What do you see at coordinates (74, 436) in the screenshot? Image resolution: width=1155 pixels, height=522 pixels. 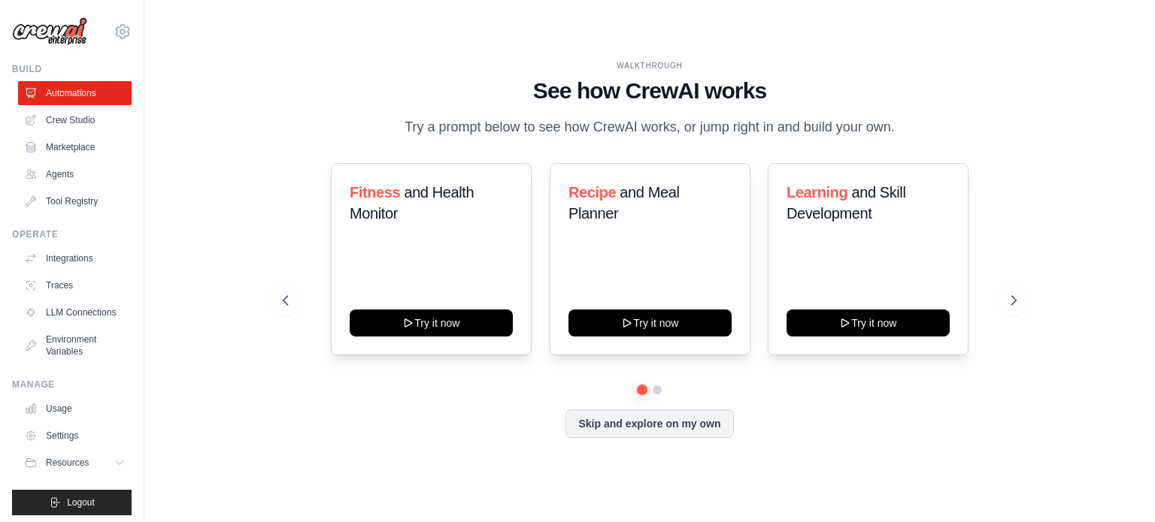 I see `a: Settings` at bounding box center [74, 436].